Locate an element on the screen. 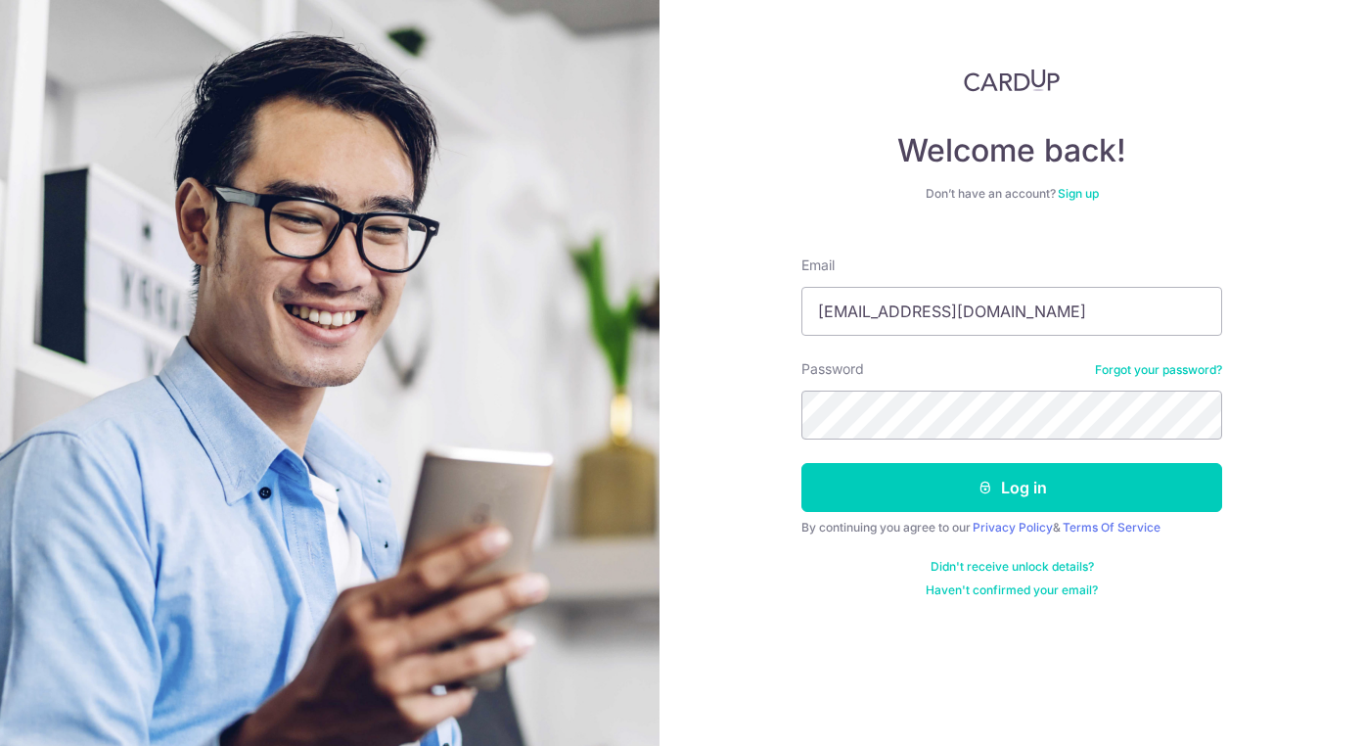 This screenshot has height=746, width=1365. label: Email is located at coordinates (818, 265).